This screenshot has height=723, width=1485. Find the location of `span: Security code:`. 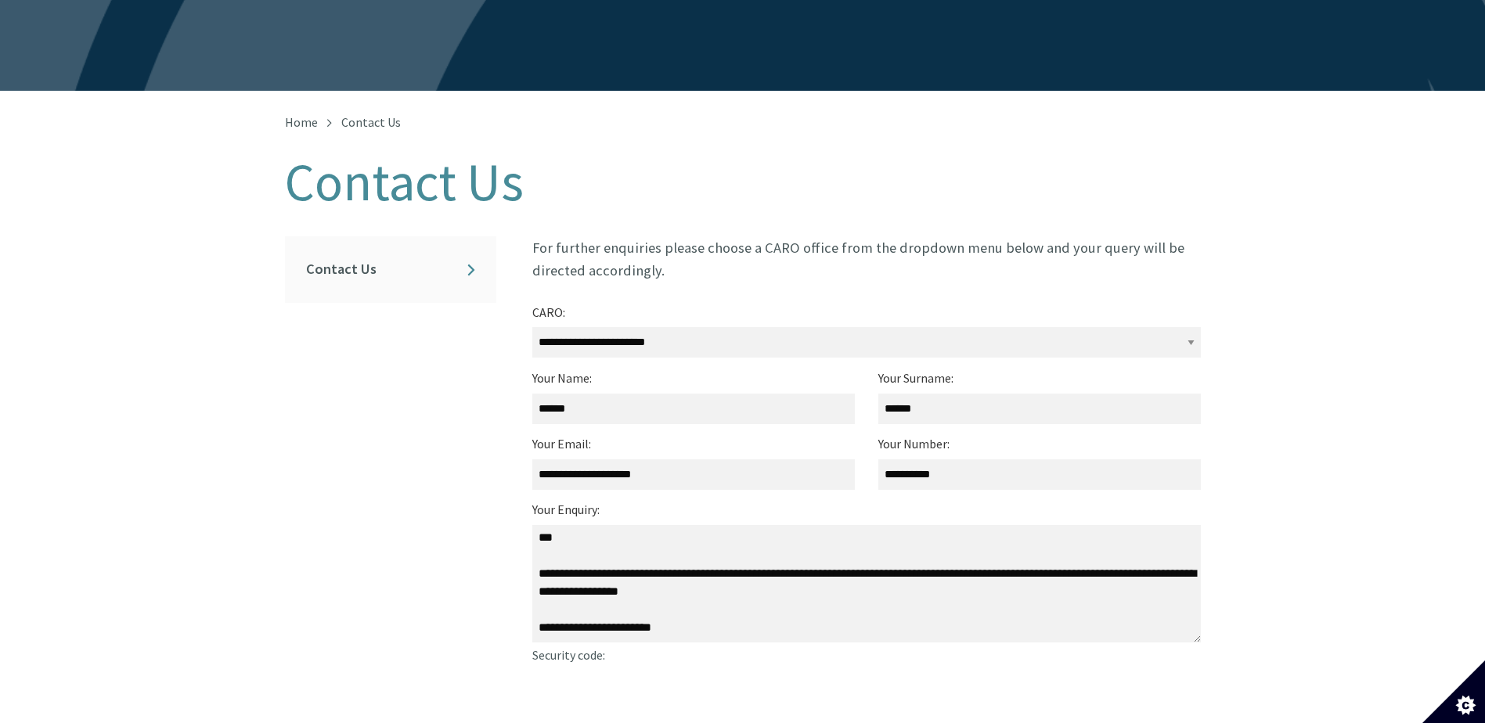

span: Security code: is located at coordinates (568, 655).